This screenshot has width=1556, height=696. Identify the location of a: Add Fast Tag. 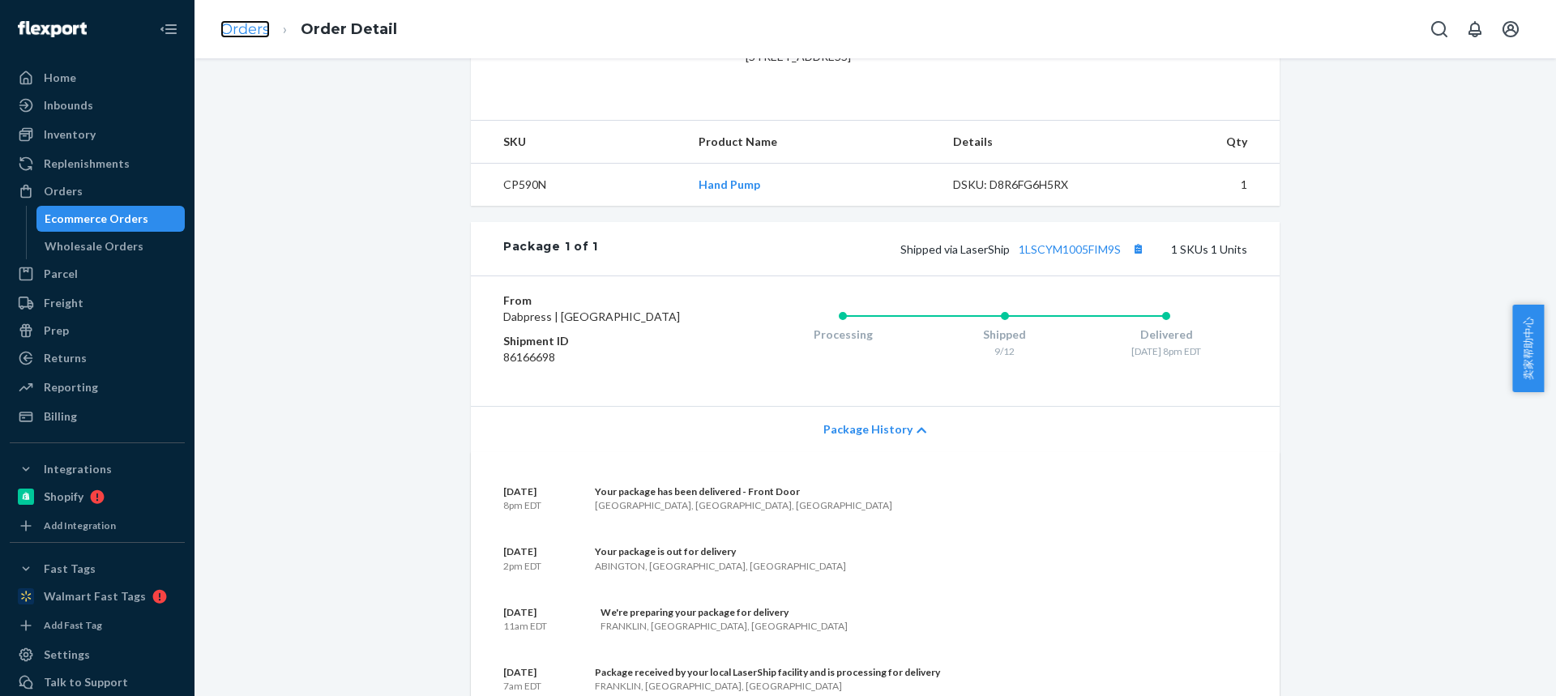
(97, 626).